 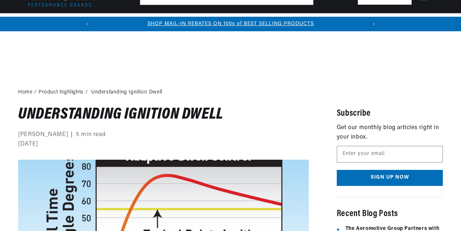 I want to click on p: Get our monthly blog articles right in your inbox., so click(x=390, y=132).